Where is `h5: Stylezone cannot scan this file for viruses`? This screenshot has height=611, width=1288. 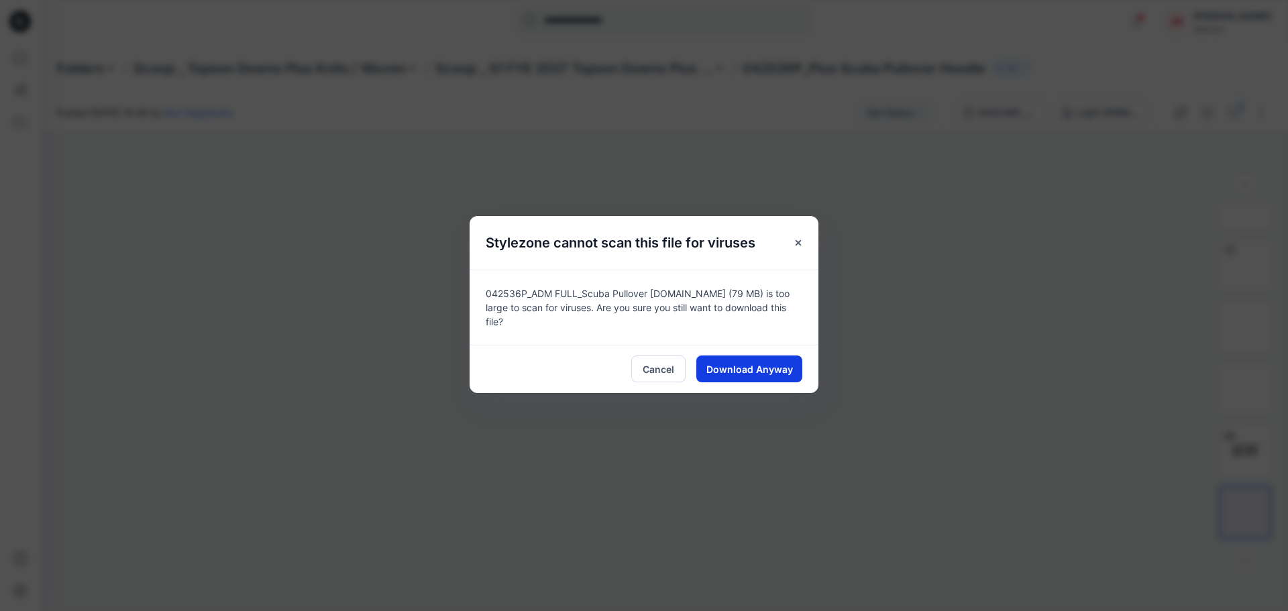
h5: Stylezone cannot scan this file for viruses is located at coordinates (621, 243).